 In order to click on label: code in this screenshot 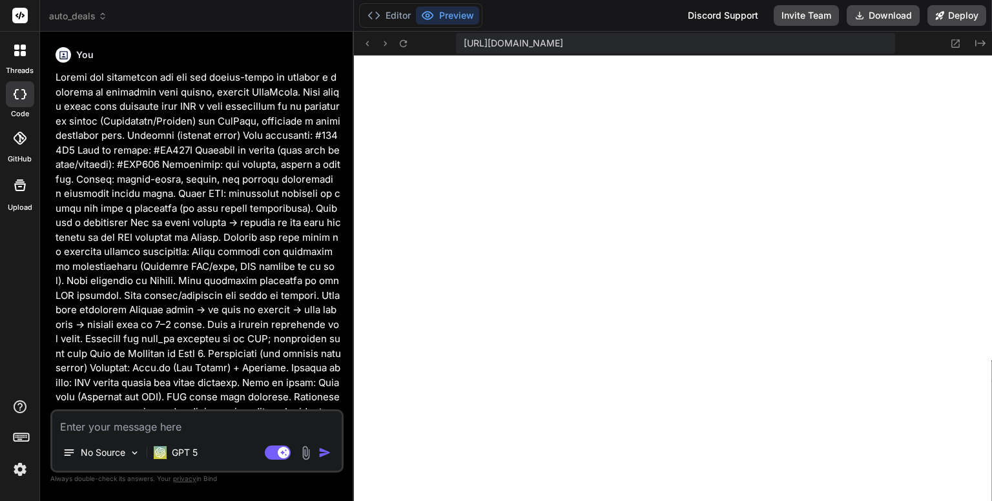, I will do `click(20, 114)`.